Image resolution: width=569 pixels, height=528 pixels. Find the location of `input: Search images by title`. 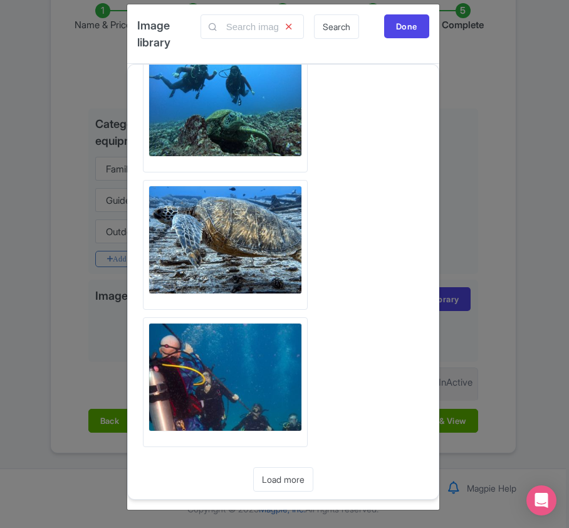

input: Search images by title is located at coordinates (252, 26).